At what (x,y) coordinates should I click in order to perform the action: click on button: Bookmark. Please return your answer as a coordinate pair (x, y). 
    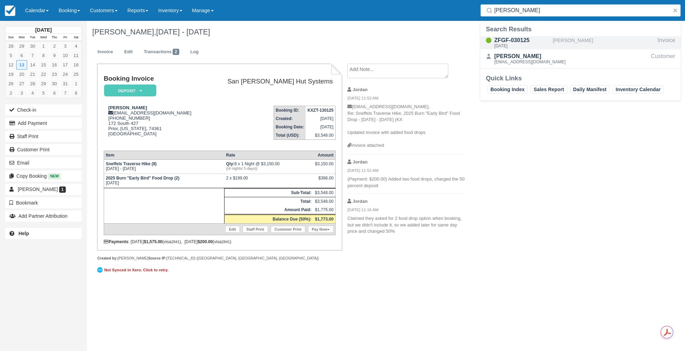
    Looking at the image, I should click on (43, 203).